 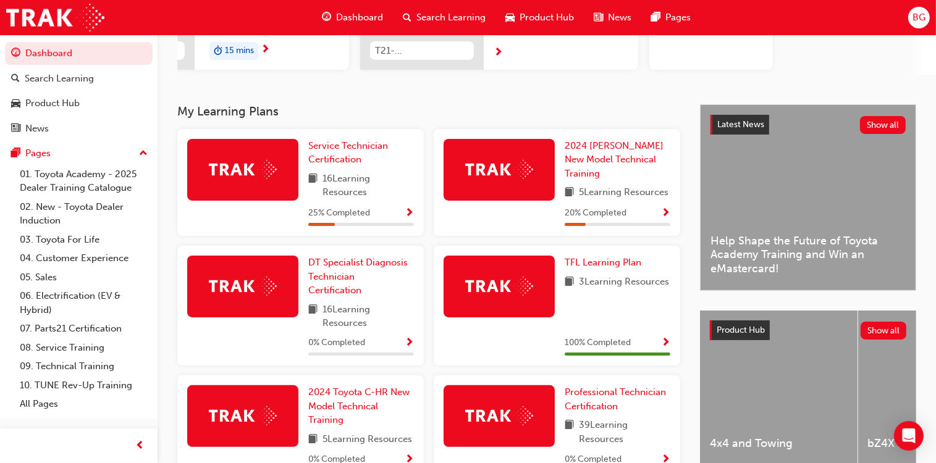 I want to click on div: Search Learning, so click(x=59, y=78).